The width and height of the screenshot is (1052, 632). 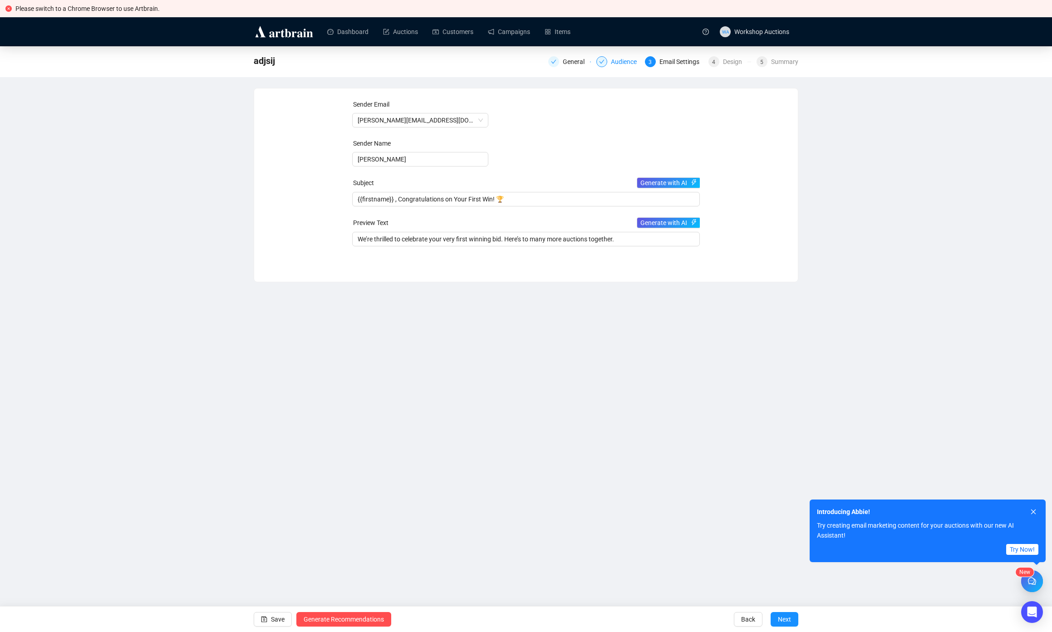 What do you see at coordinates (730, 62) in the screenshot?
I see `div: 4Design` at bounding box center [730, 62].